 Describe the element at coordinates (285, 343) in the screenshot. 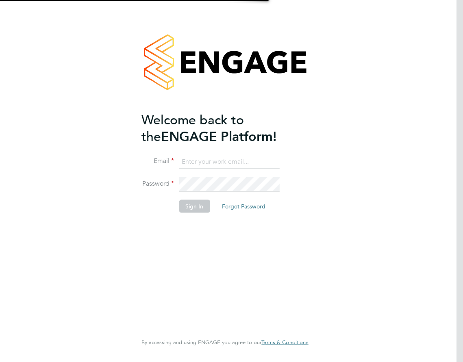

I see `span: Terms & Conditions` at that location.